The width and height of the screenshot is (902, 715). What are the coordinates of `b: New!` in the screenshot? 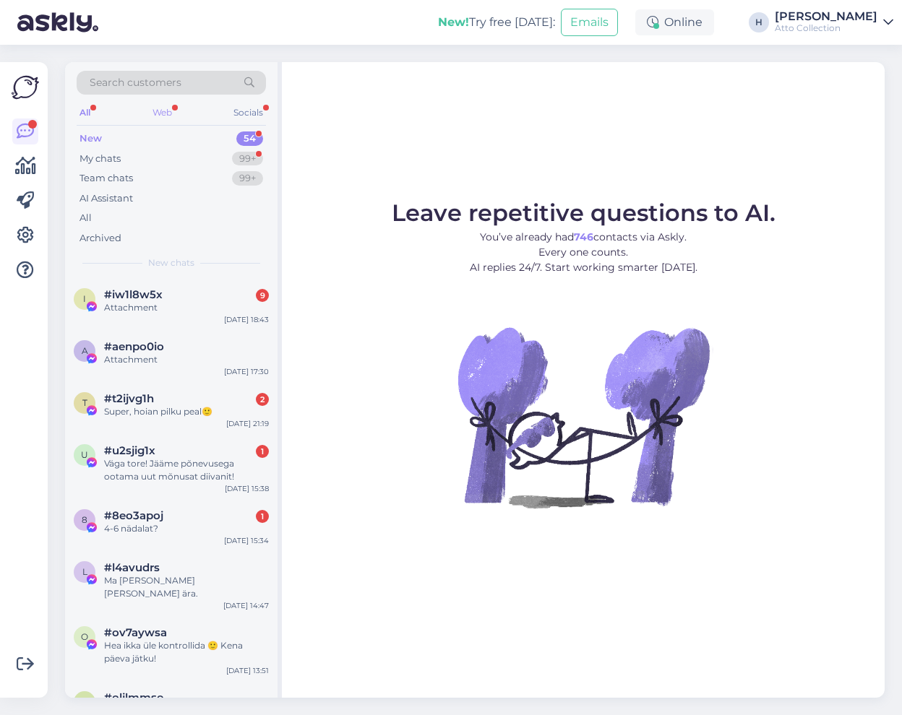 It's located at (453, 22).